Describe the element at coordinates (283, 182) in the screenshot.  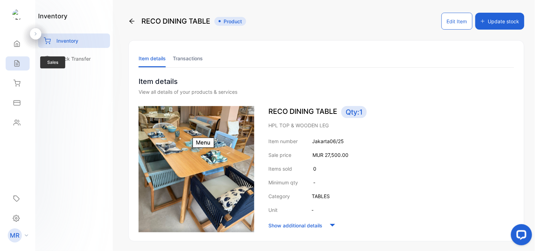
I see `p: Minimum qty` at that location.